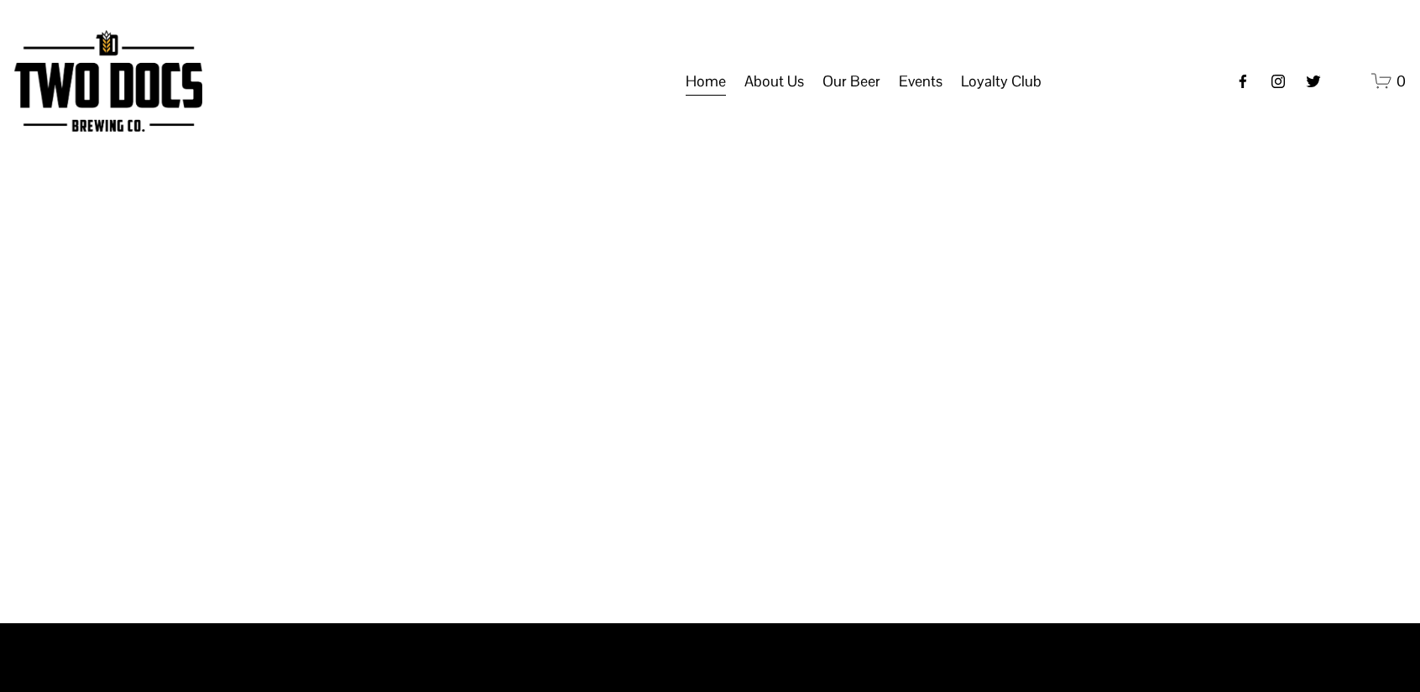 The height and width of the screenshot is (692, 1420). What do you see at coordinates (1313, 81) in the screenshot?
I see `a: twitter-unauth` at bounding box center [1313, 81].